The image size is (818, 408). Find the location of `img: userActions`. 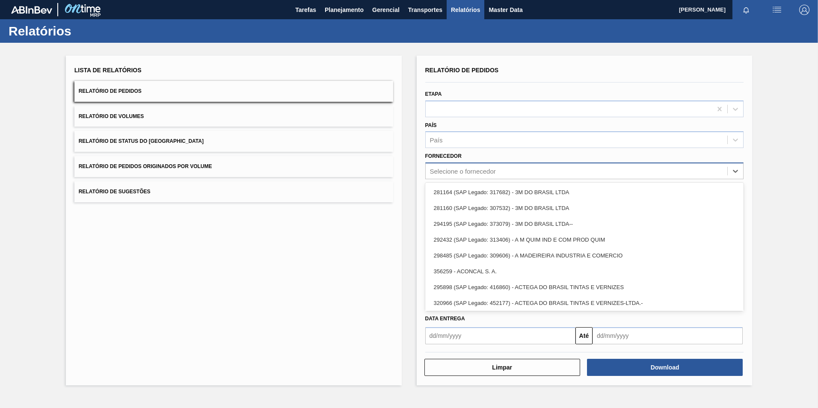

img: userActions is located at coordinates (777, 10).